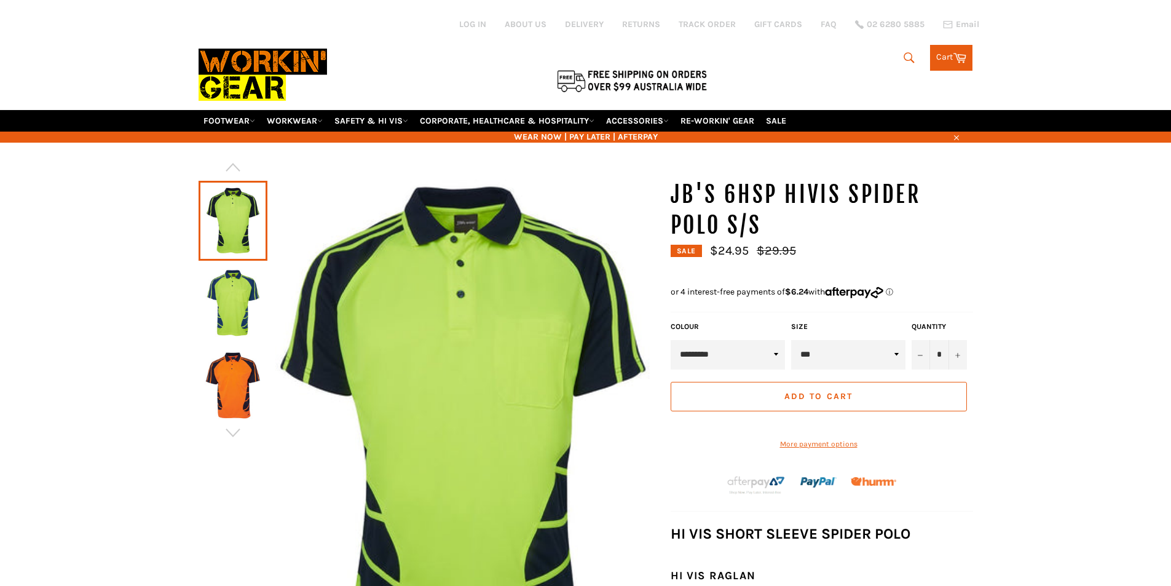 The image size is (1171, 586). Describe the element at coordinates (960, 25) in the screenshot. I see `a: Email` at that location.